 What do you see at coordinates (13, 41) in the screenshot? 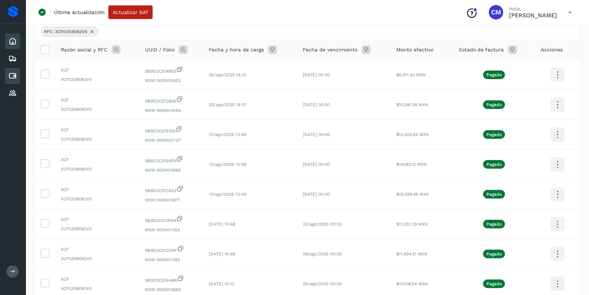
I see `div: Inicio` at bounding box center [13, 41].